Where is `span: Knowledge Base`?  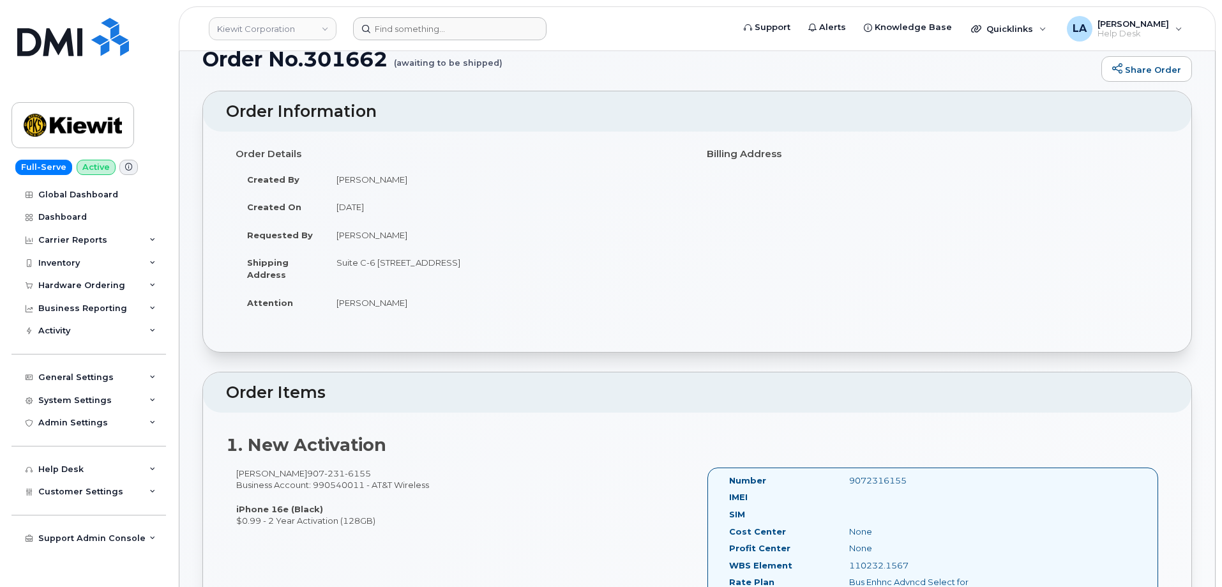
span: Knowledge Base is located at coordinates (913, 27).